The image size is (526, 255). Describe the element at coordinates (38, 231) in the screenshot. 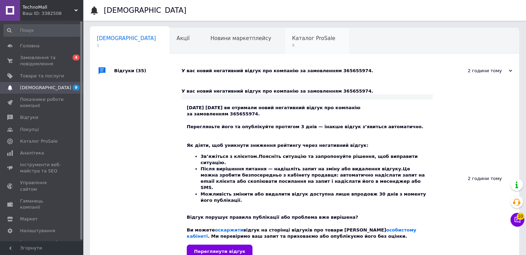

I see `span: Налаштування` at that location.